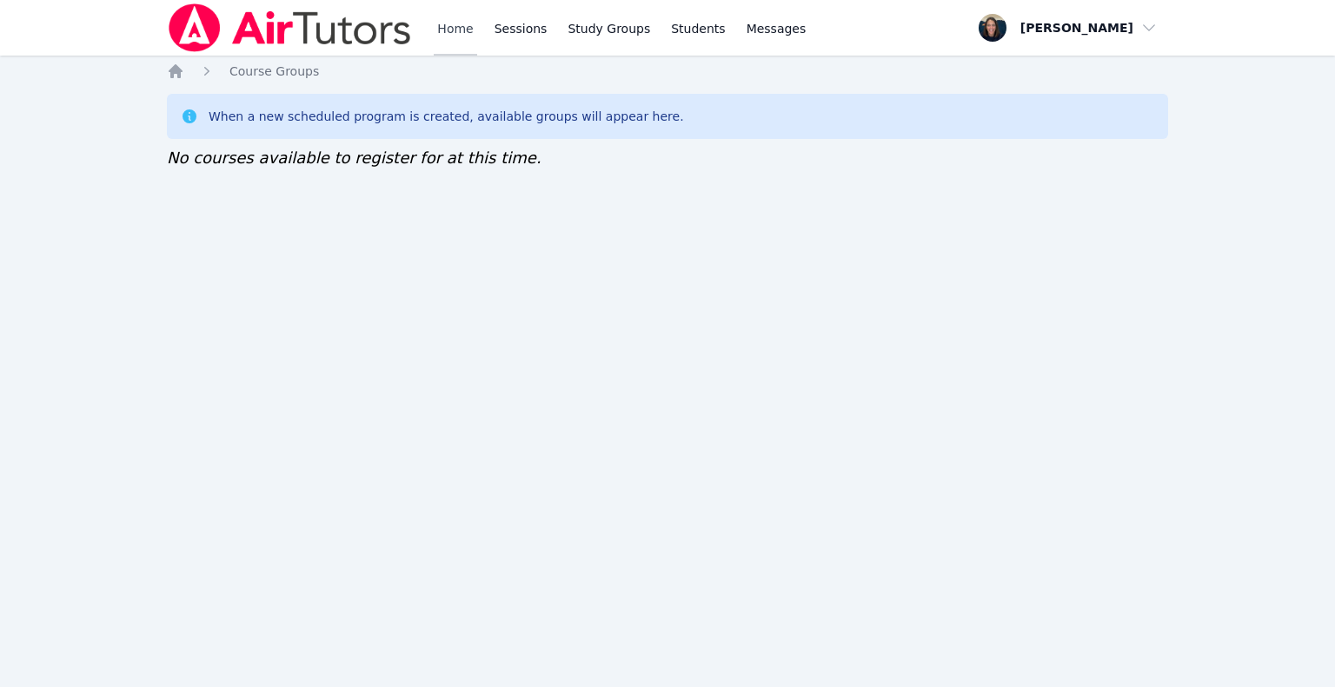 The image size is (1335, 687). What do you see at coordinates (274, 71) in the screenshot?
I see `a: Course Groups` at bounding box center [274, 71].